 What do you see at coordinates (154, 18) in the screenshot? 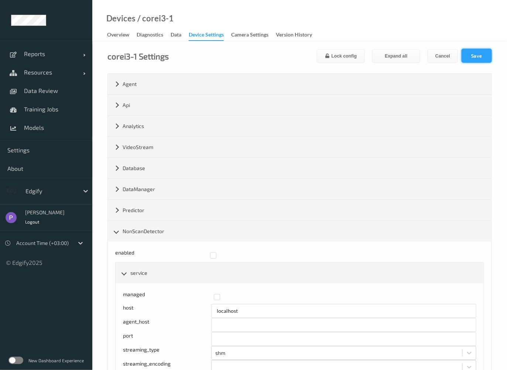
I see `div: / corei3-1` at bounding box center [154, 18].